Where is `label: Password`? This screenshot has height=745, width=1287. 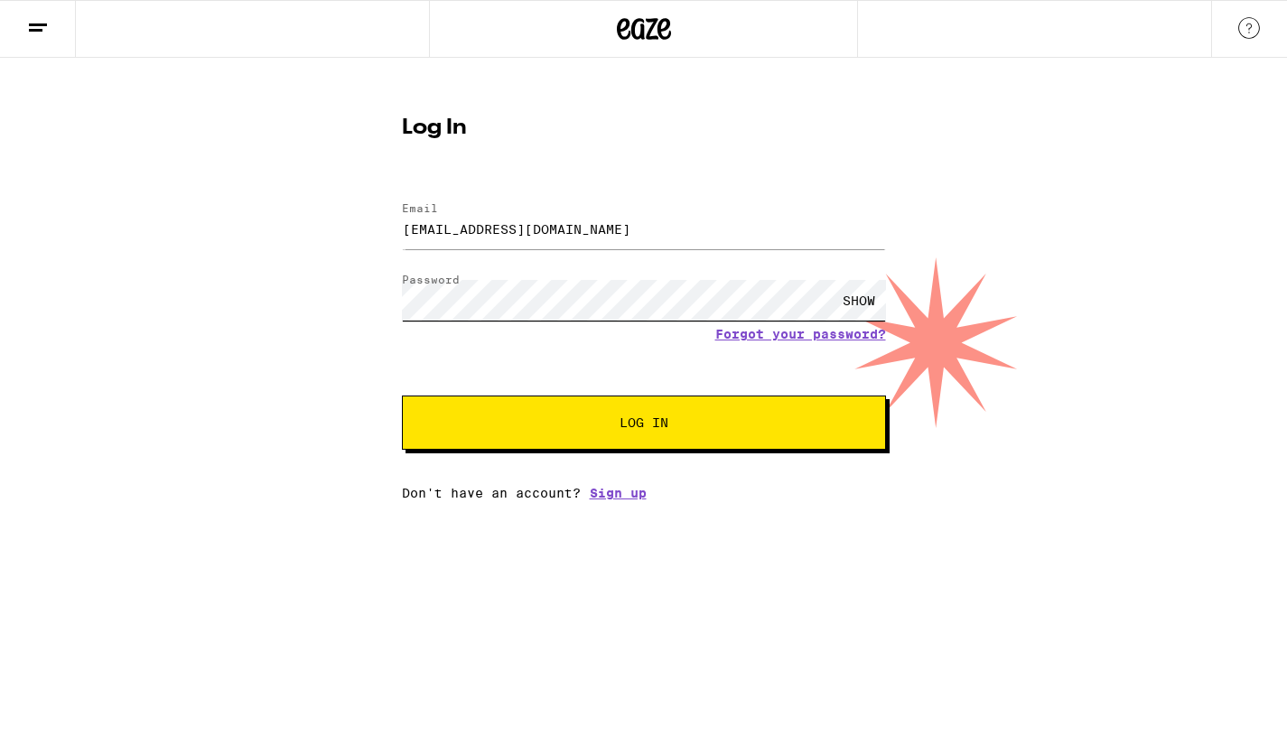
label: Password is located at coordinates (431, 279).